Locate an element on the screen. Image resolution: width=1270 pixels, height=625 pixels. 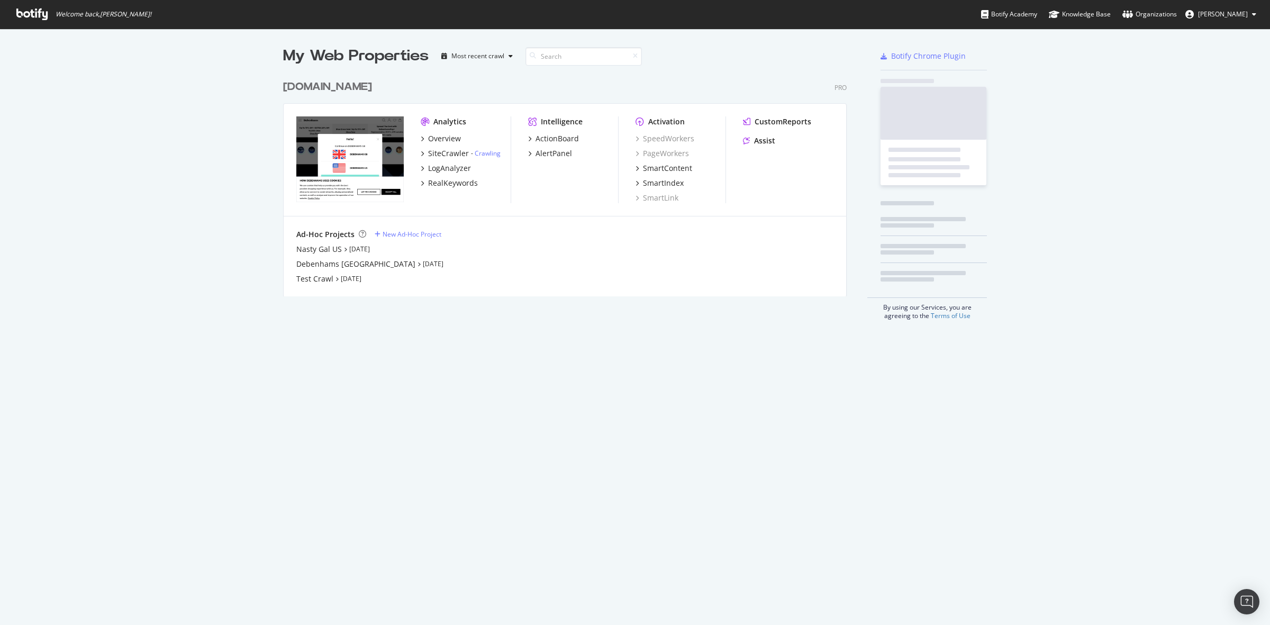
div: Assist is located at coordinates (765, 141).